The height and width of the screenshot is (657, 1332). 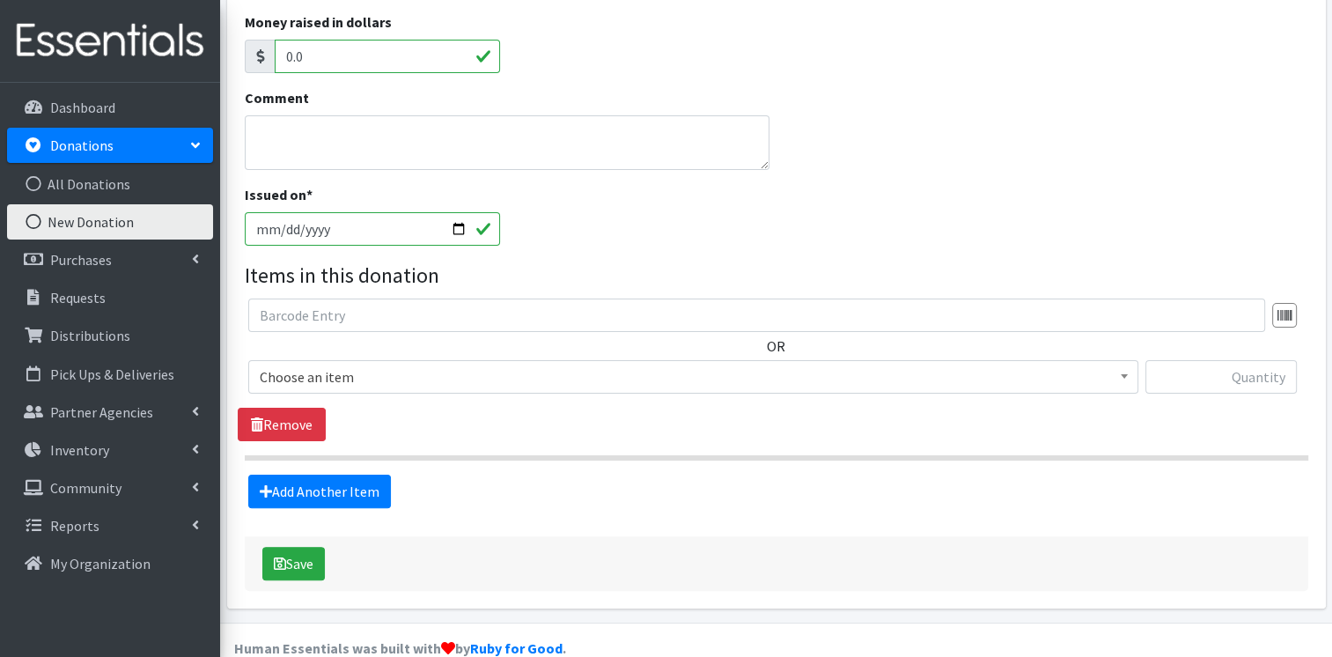 I want to click on legend: Items in this donation, so click(x=777, y=276).